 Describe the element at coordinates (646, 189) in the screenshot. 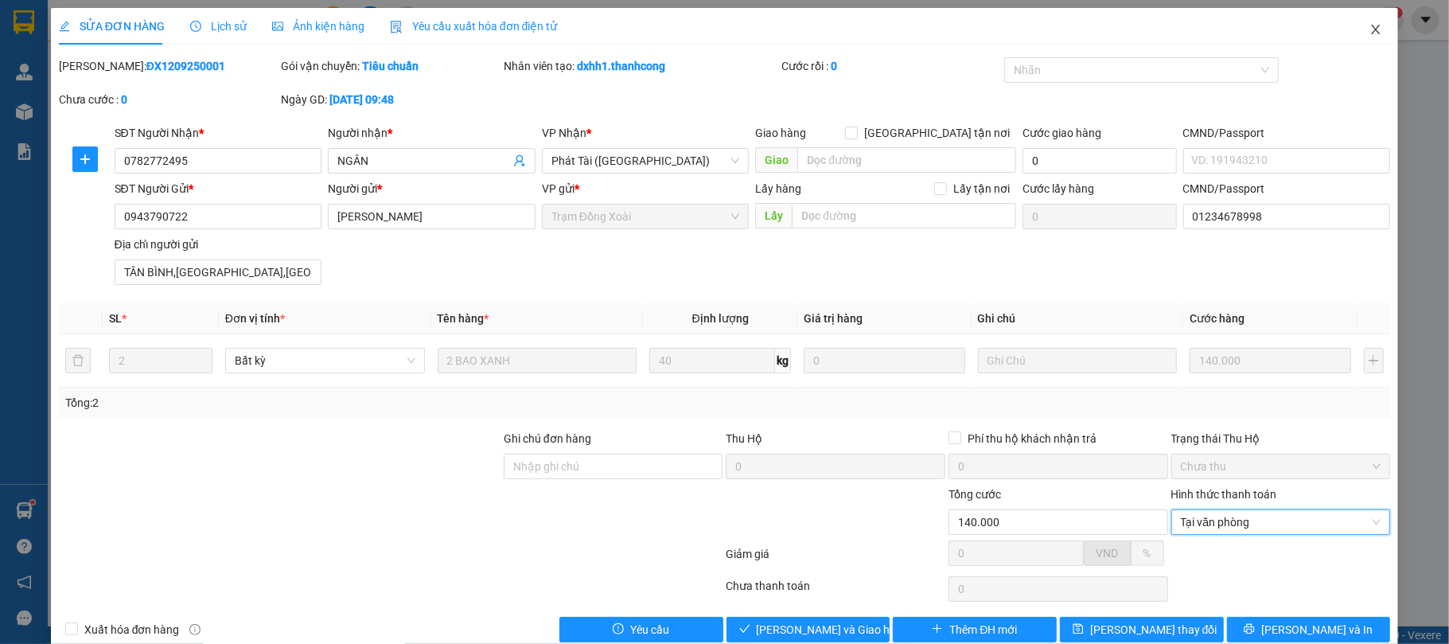

I see `div: VP gửi` at that location.